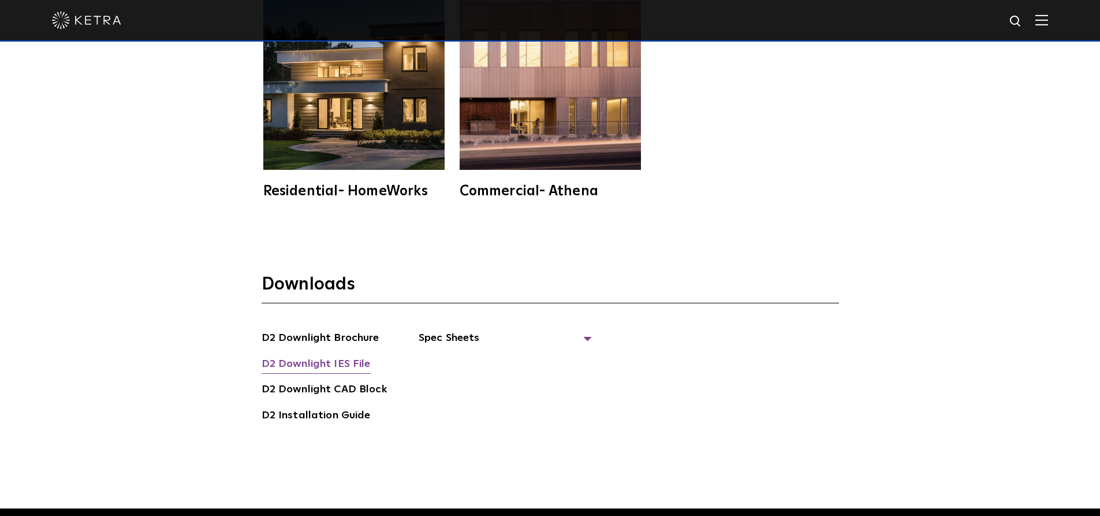 The image size is (1100, 516). Describe the element at coordinates (550, 288) in the screenshot. I see `h3: Downloads` at that location.